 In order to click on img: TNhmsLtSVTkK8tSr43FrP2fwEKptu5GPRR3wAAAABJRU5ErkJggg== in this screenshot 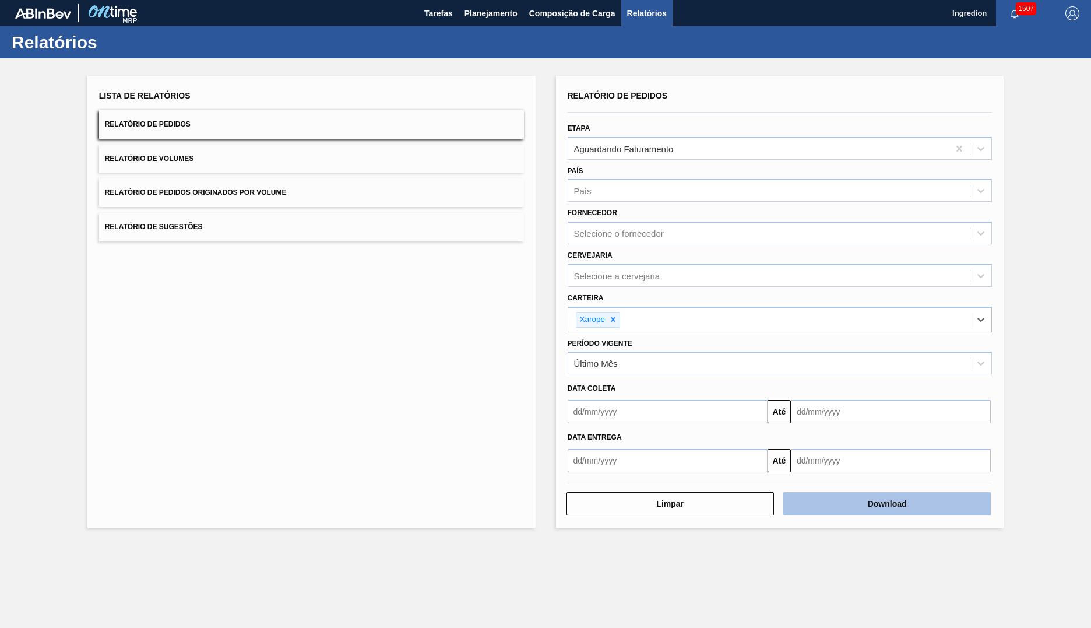, I will do `click(43, 13)`.